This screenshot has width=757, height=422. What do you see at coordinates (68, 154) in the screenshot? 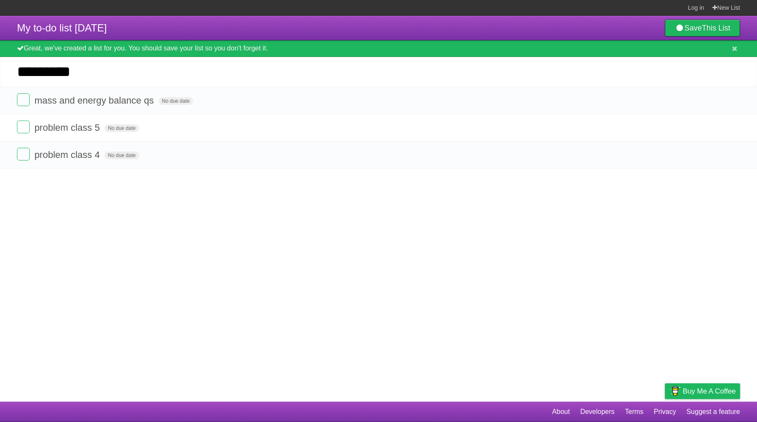
I see `span: problem class 4` at bounding box center [68, 154].